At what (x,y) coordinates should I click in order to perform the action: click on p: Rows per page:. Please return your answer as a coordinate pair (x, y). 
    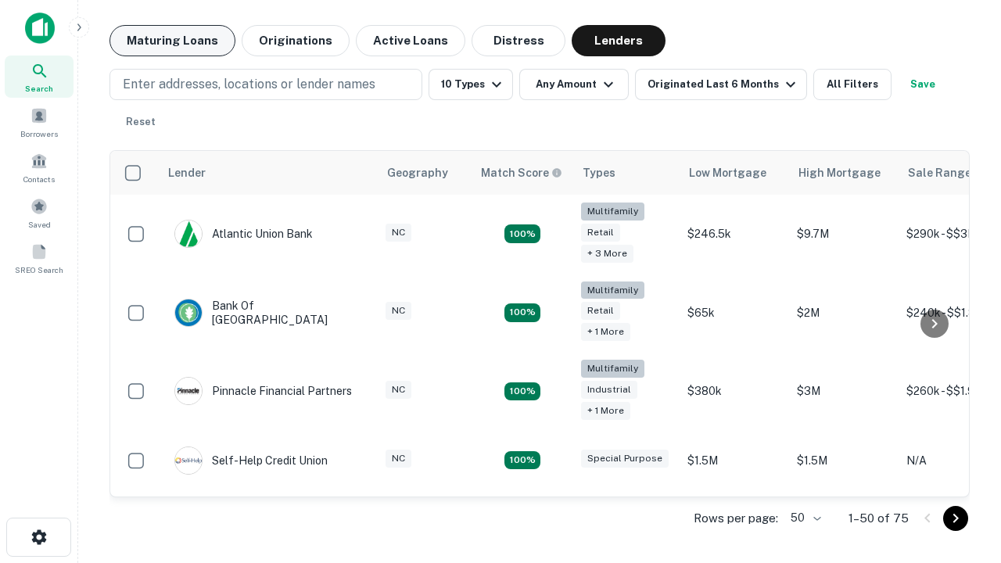
    Looking at the image, I should click on (736, 518).